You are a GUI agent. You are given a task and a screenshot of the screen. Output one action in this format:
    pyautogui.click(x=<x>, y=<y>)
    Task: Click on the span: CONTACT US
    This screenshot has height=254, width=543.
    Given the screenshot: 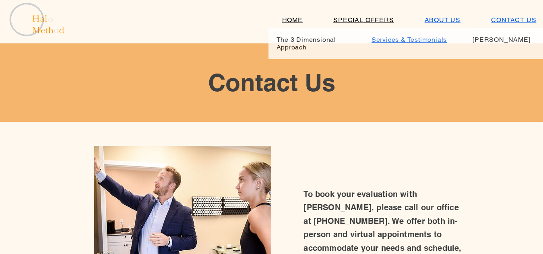 What is the action you would take?
    pyautogui.click(x=513, y=20)
    